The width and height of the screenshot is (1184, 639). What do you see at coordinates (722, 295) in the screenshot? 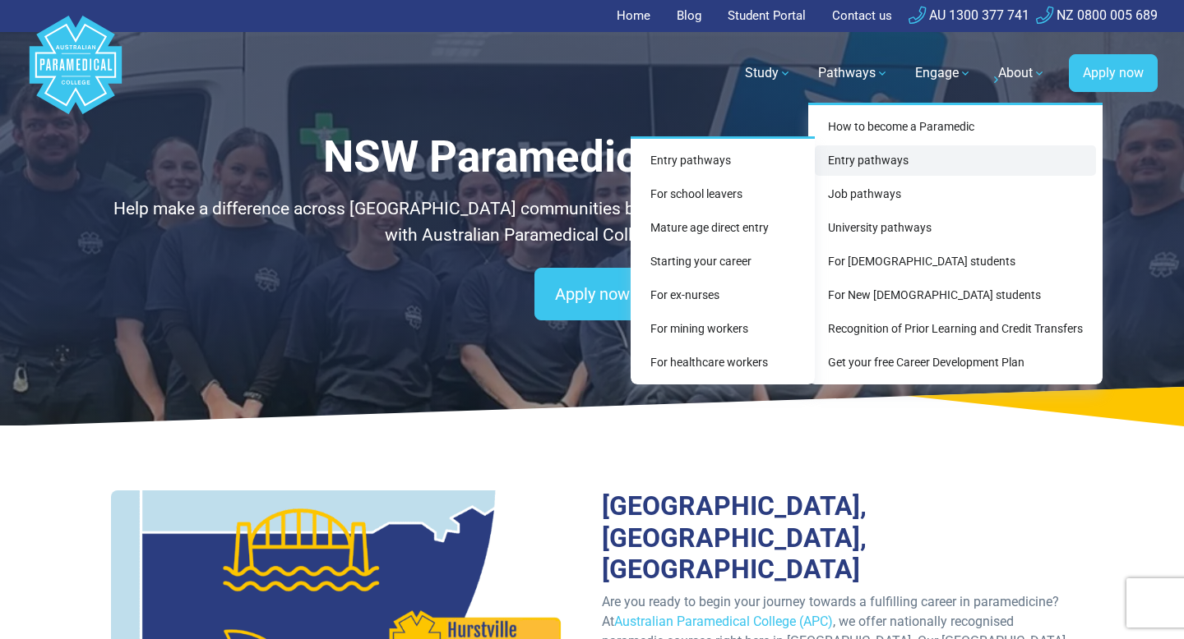
I see `a: For ex-nurses` at bounding box center [722, 295].